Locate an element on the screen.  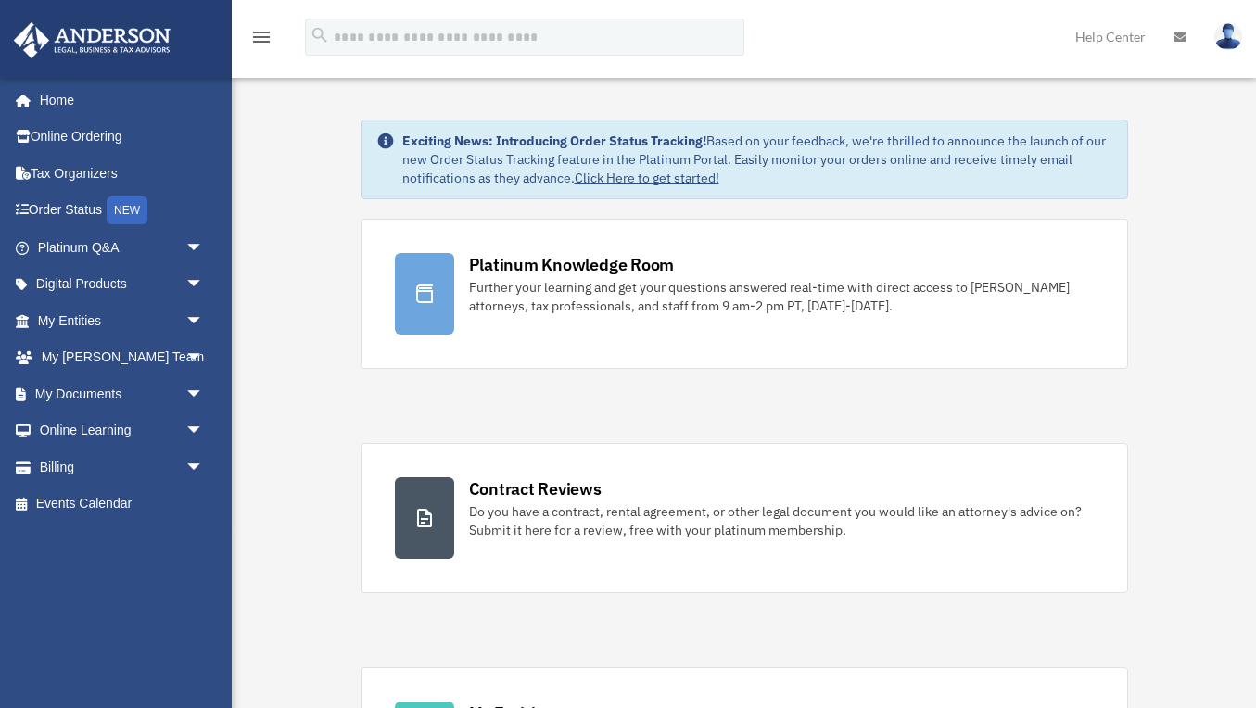
a: Home is located at coordinates (118, 100).